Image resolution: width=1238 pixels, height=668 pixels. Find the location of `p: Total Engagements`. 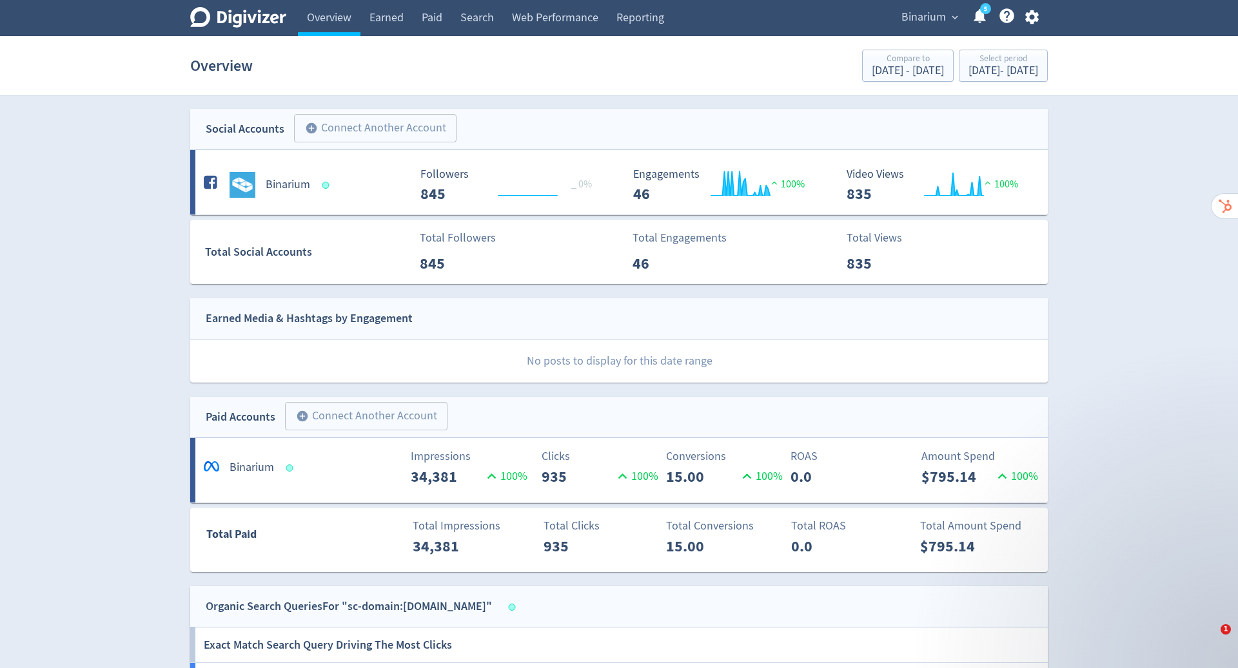

p: Total Engagements is located at coordinates (679, 238).